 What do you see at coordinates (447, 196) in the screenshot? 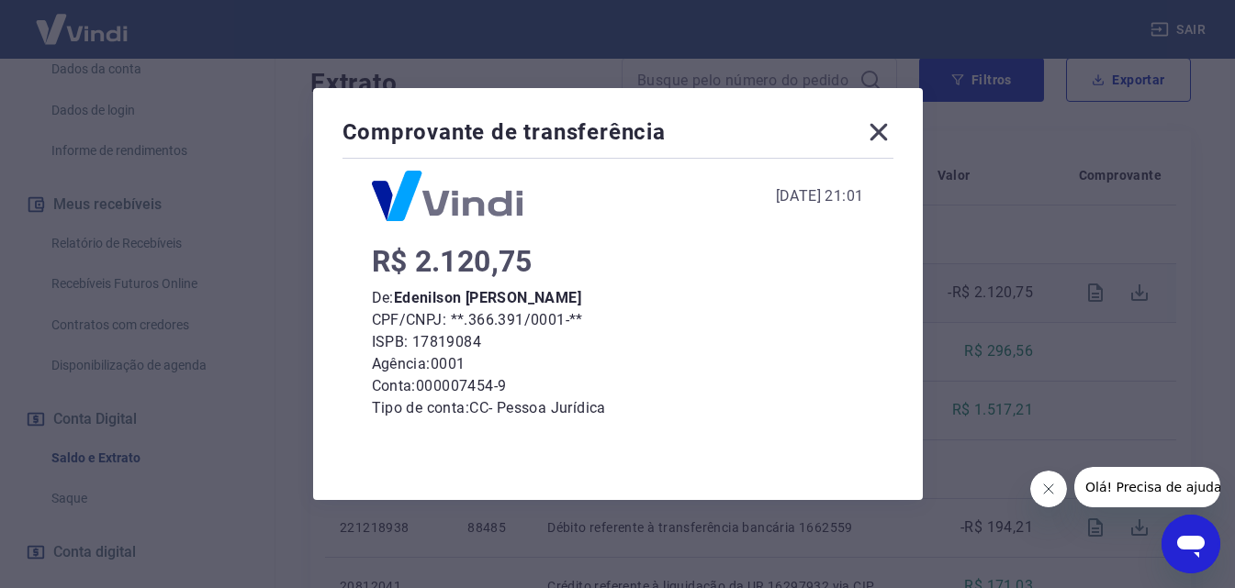
I see `img: Logo` at bounding box center [447, 196].